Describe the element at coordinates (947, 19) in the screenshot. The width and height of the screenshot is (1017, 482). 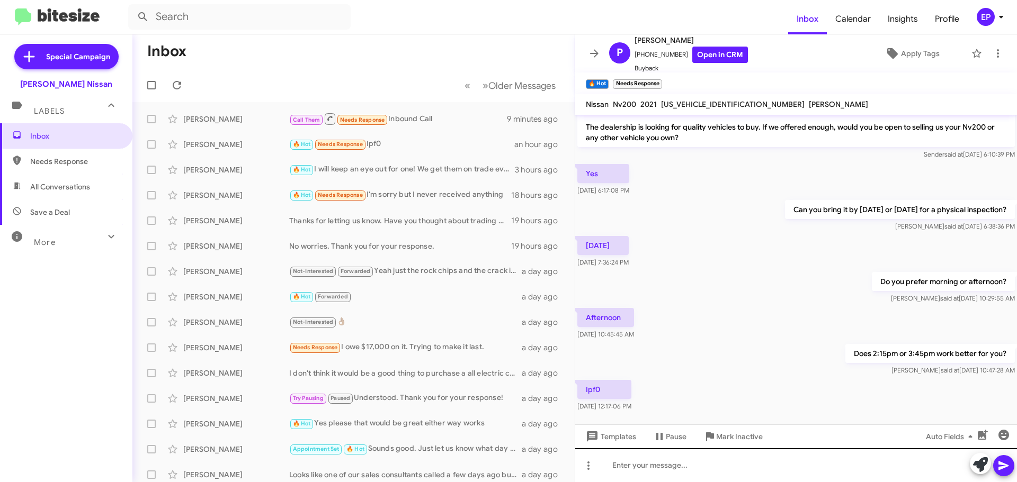
I see `a: Profile` at that location.